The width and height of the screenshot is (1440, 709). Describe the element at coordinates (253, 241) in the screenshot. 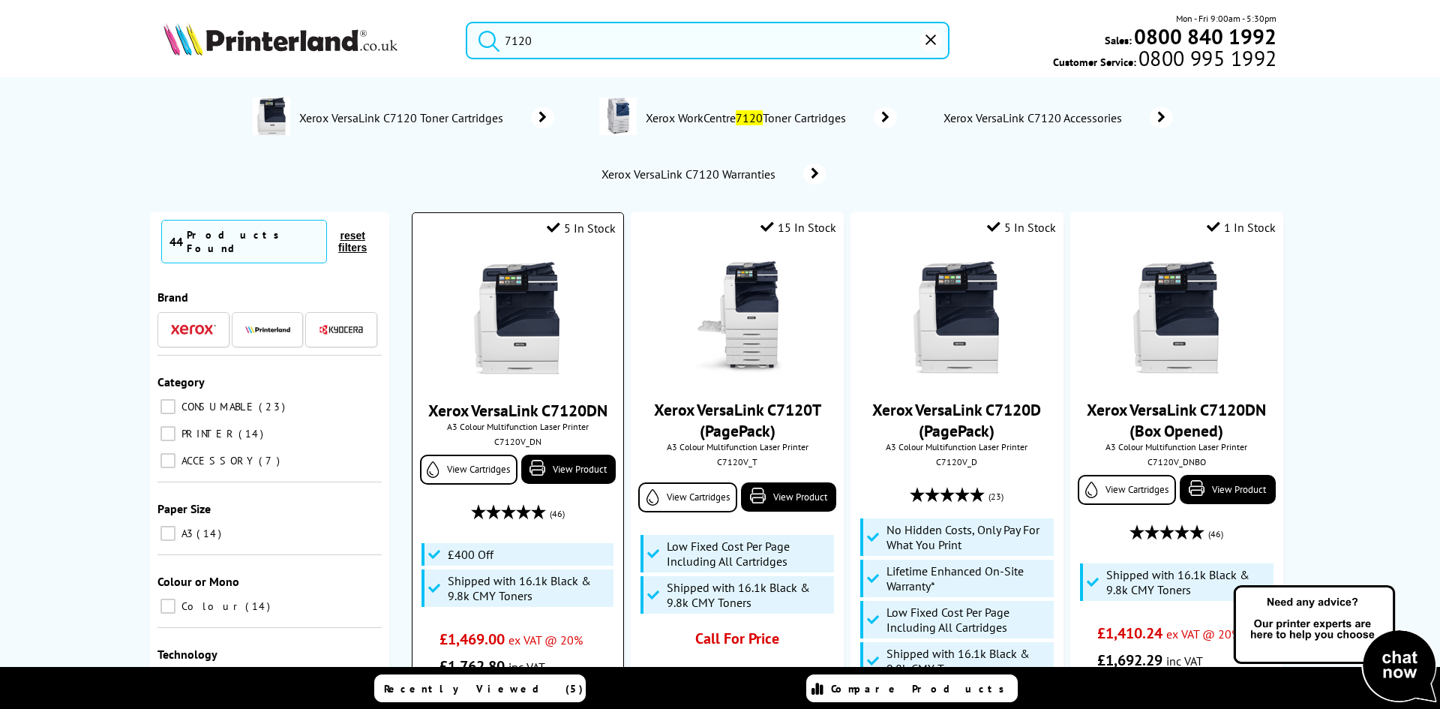

I see `div: Products Found` at that location.